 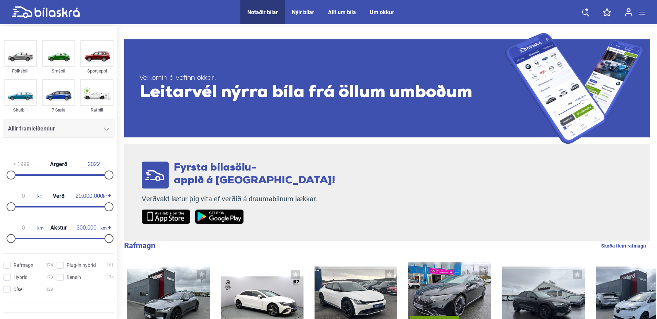 What do you see at coordinates (382, 12) in the screenshot?
I see `div: Um okkur` at bounding box center [382, 12].